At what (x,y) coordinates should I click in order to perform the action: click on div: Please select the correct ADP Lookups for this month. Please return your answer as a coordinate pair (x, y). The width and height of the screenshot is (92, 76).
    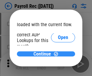
    Looking at the image, I should click on (34, 38).